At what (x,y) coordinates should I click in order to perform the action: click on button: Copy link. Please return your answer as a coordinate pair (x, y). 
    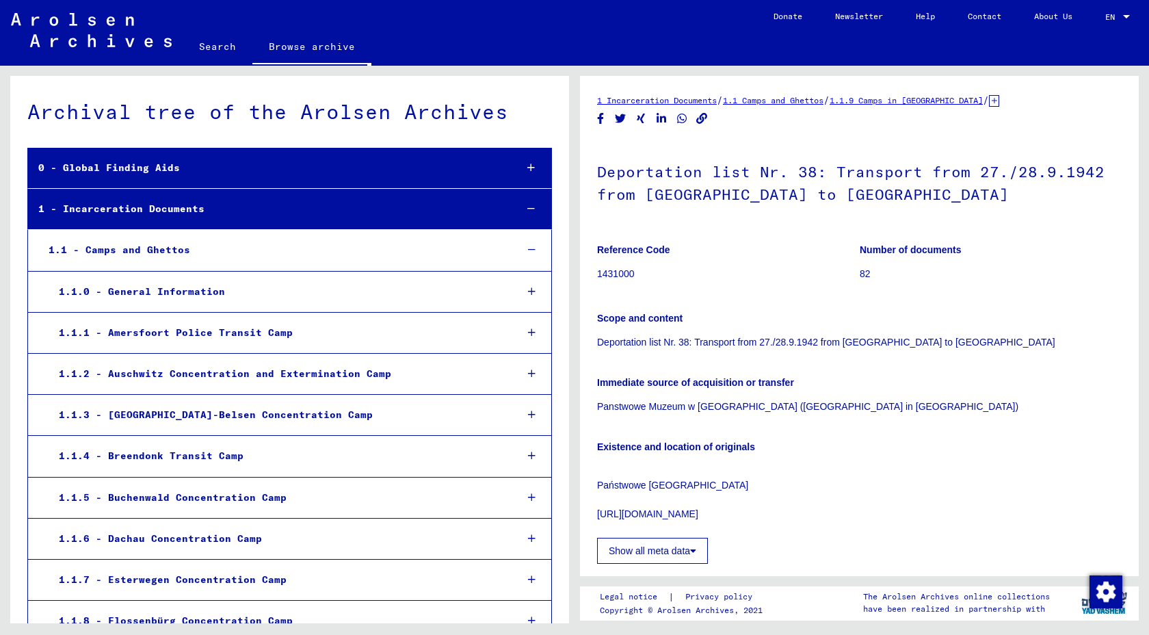
    Looking at the image, I should click on (702, 118).